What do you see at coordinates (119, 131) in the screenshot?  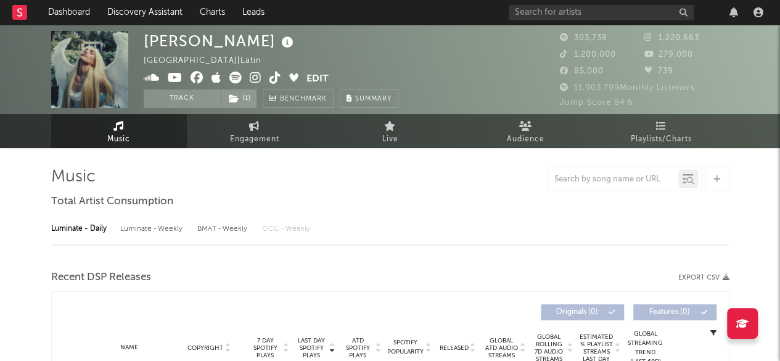 I see `a: Music` at bounding box center [119, 131].